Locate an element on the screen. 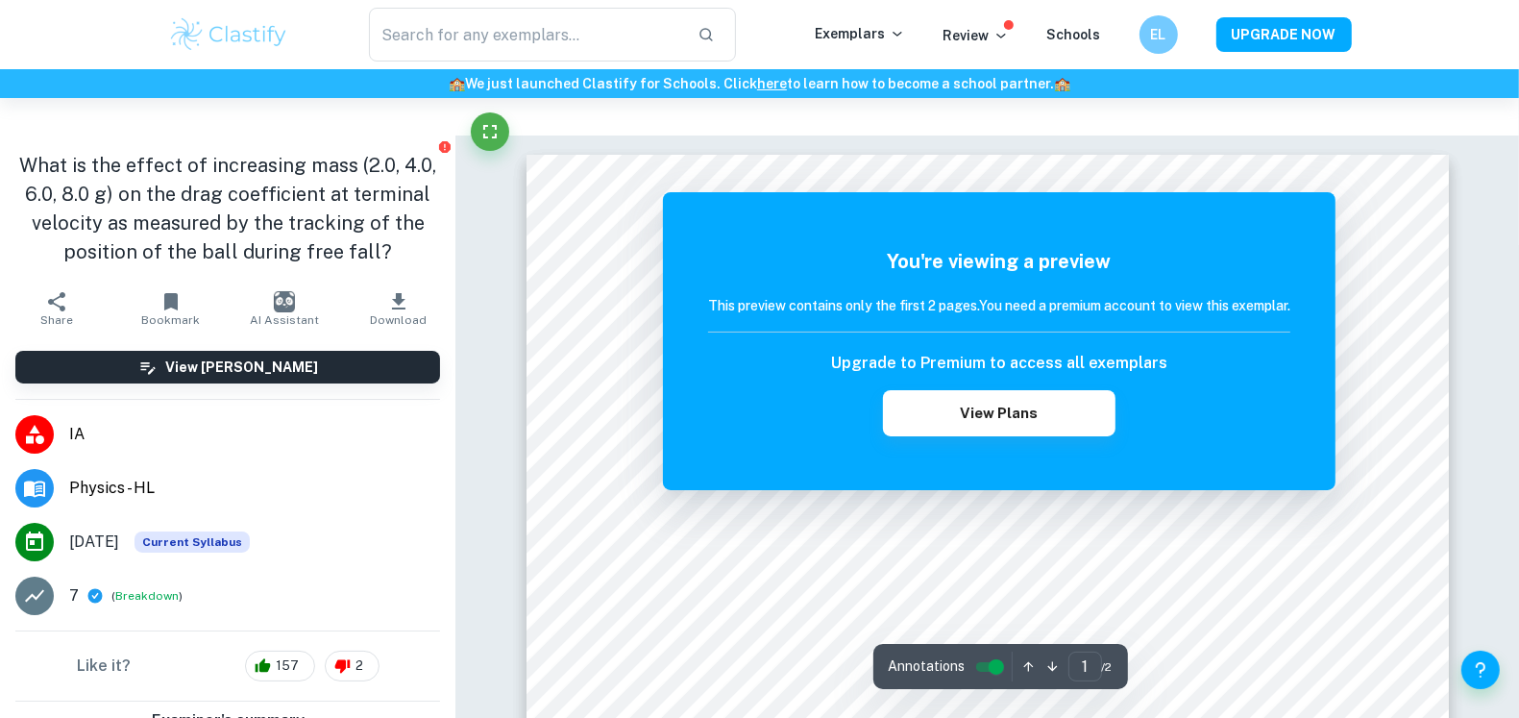 This screenshot has height=718, width=1519. a: Clastify logo is located at coordinates (229, 35).